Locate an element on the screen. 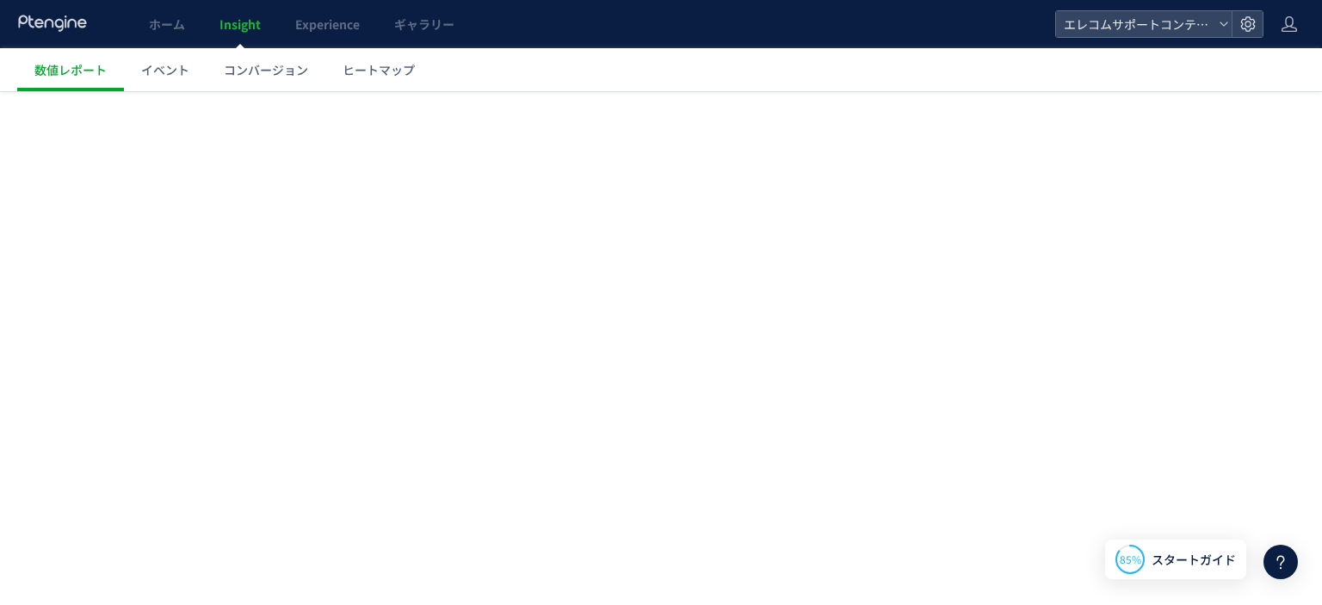 This screenshot has height=605, width=1322. span: Insight is located at coordinates (240, 24).